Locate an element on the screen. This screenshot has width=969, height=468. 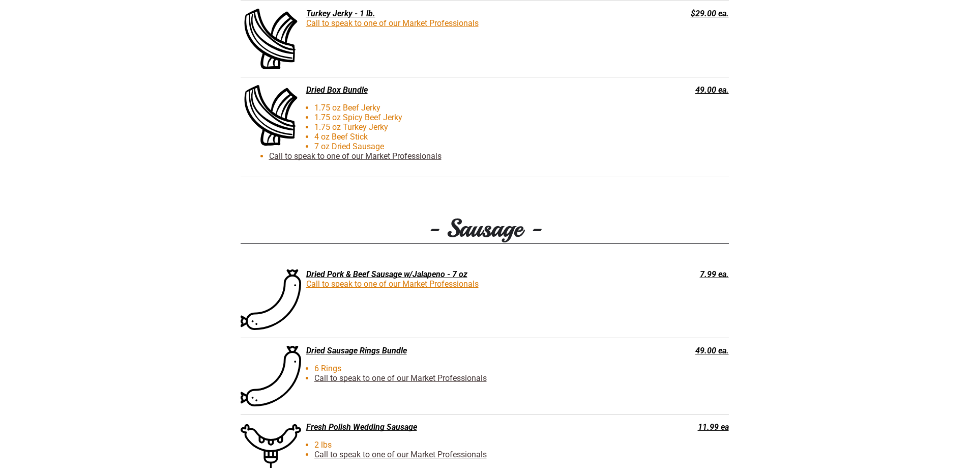
li: 7 oz Dried Sausage is located at coordinates (452, 146).